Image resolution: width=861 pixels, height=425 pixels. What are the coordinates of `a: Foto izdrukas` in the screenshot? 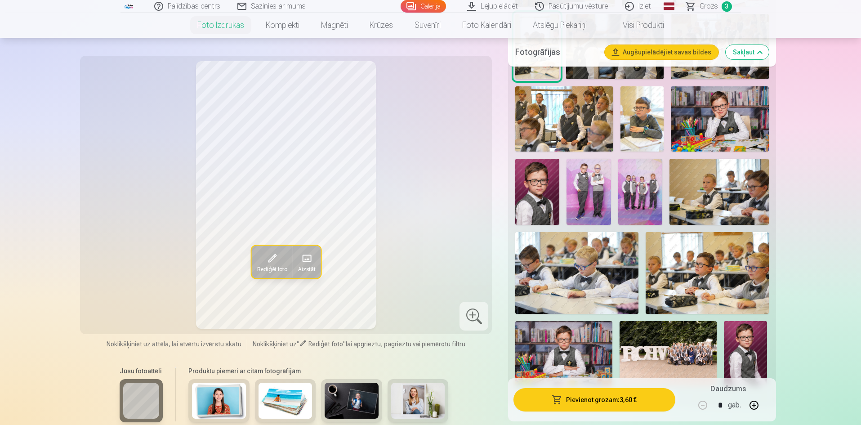 It's located at (221, 25).